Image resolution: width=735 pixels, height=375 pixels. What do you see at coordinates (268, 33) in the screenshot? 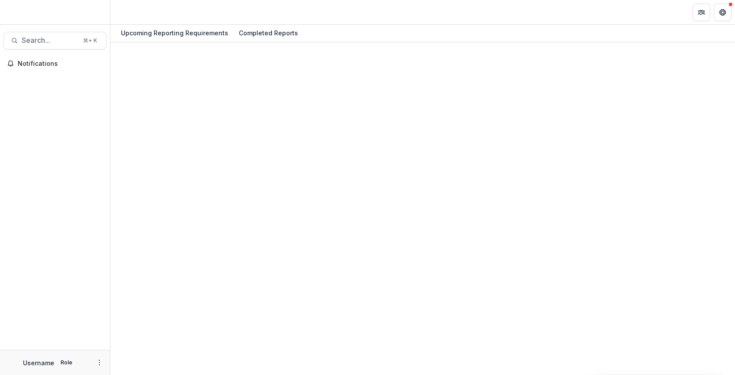
I see `a: Completed Reports` at bounding box center [268, 33].